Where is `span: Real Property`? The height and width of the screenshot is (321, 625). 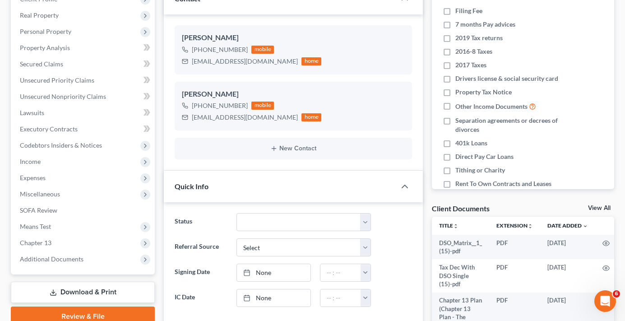
span: Real Property is located at coordinates (39, 15).